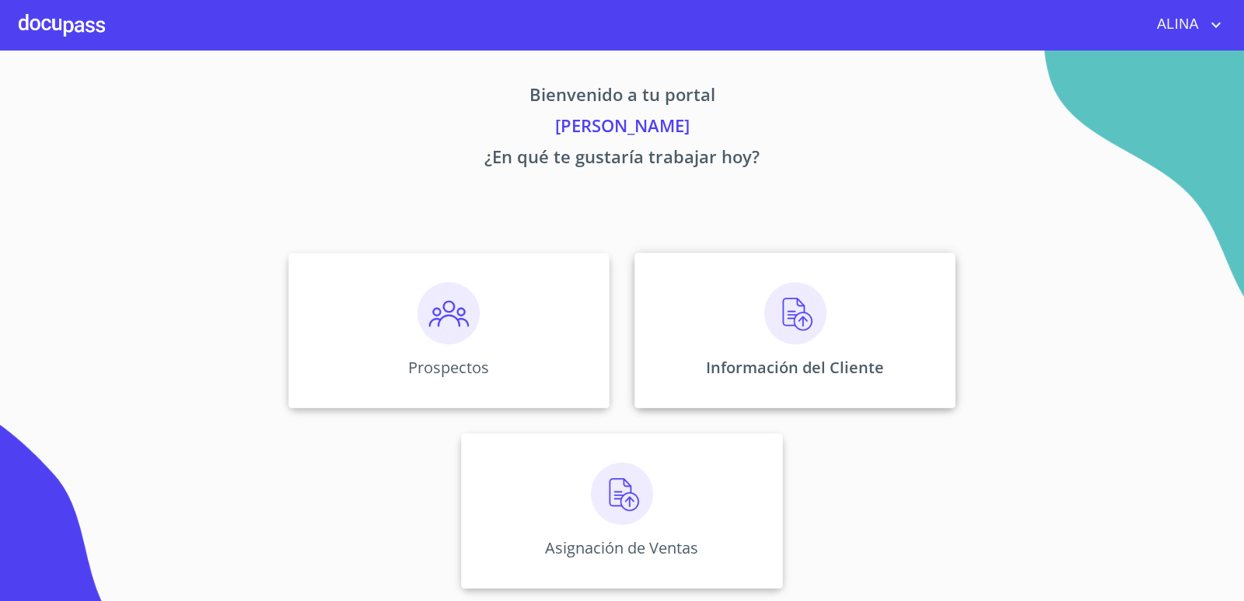 The height and width of the screenshot is (601, 1244). What do you see at coordinates (1185, 25) in the screenshot?
I see `button: account of current user` at bounding box center [1185, 25].